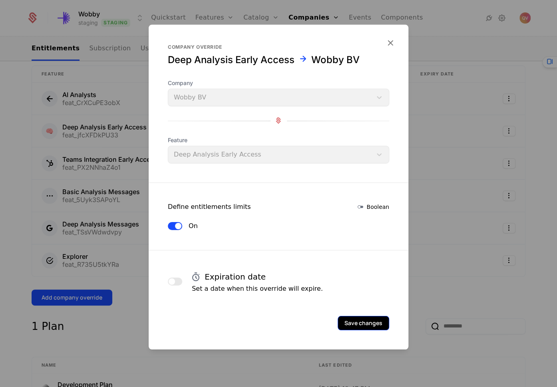 The image size is (557, 387). What do you see at coordinates (235, 277) in the screenshot?
I see `h4: Expiration date` at bounding box center [235, 277].